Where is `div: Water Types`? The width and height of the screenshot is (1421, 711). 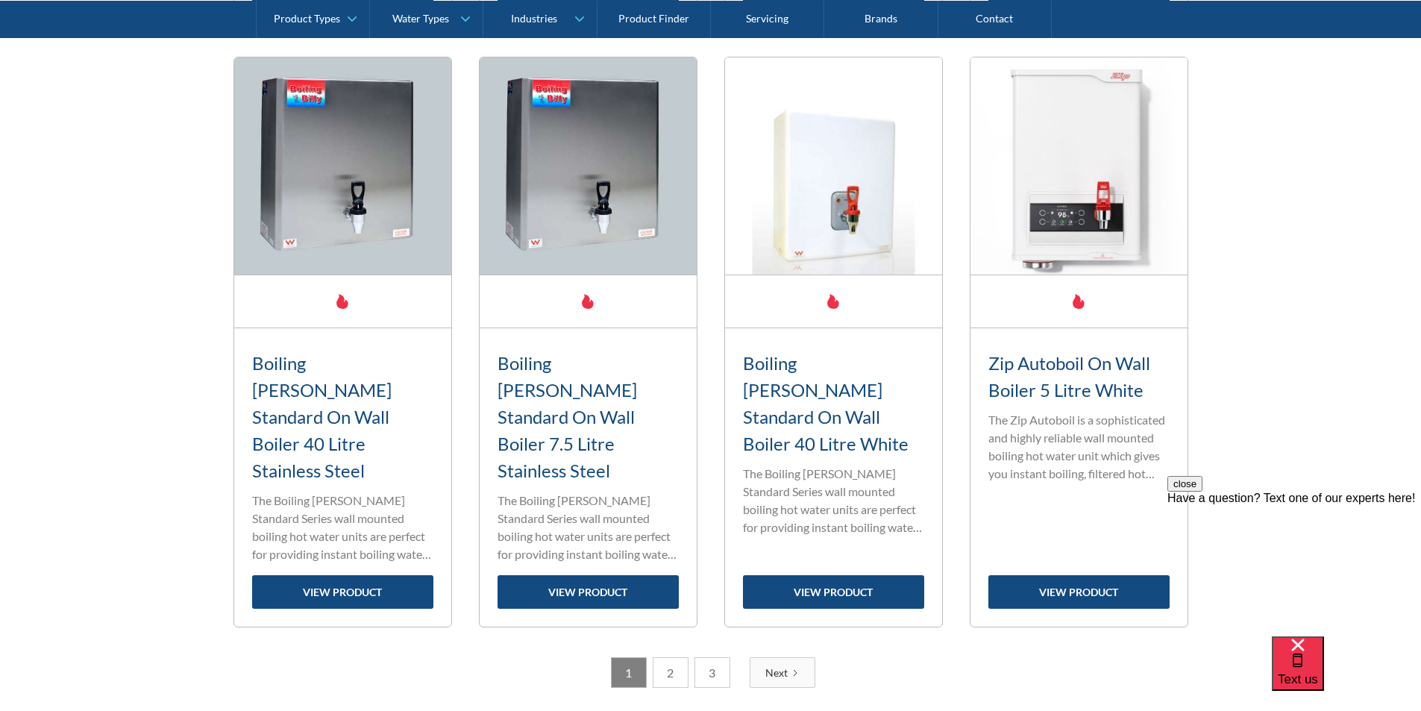
div: Water Types is located at coordinates (421, 18).